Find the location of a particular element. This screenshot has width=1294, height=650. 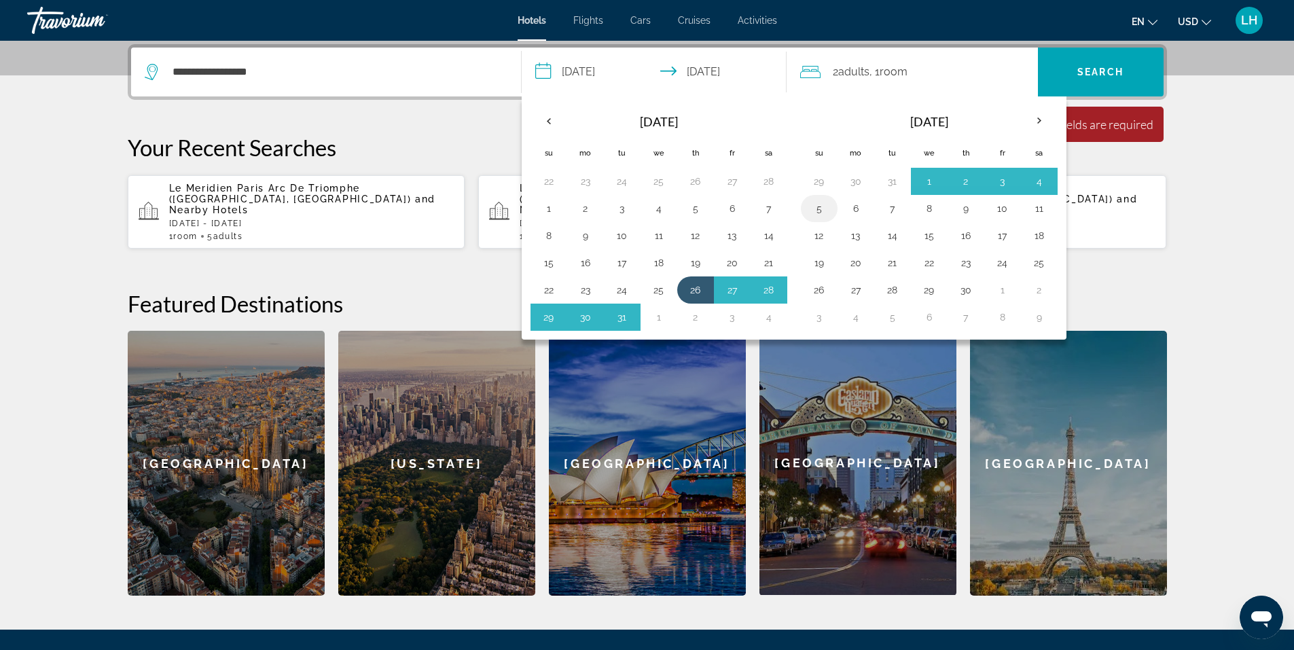

a: Cruises is located at coordinates (694, 20).